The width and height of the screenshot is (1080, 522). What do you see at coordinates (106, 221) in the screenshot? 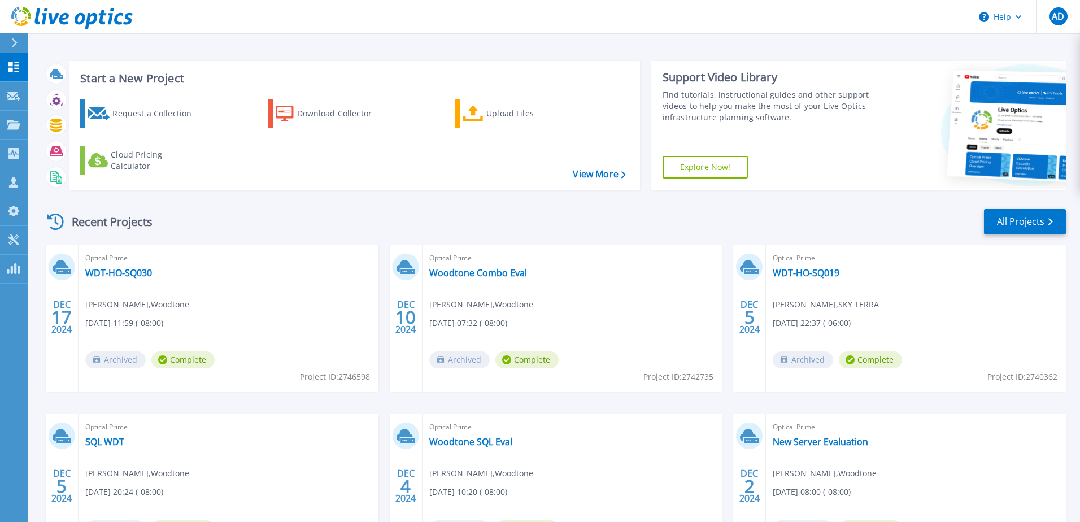
I see `div: Recent Projects` at bounding box center [106, 221].